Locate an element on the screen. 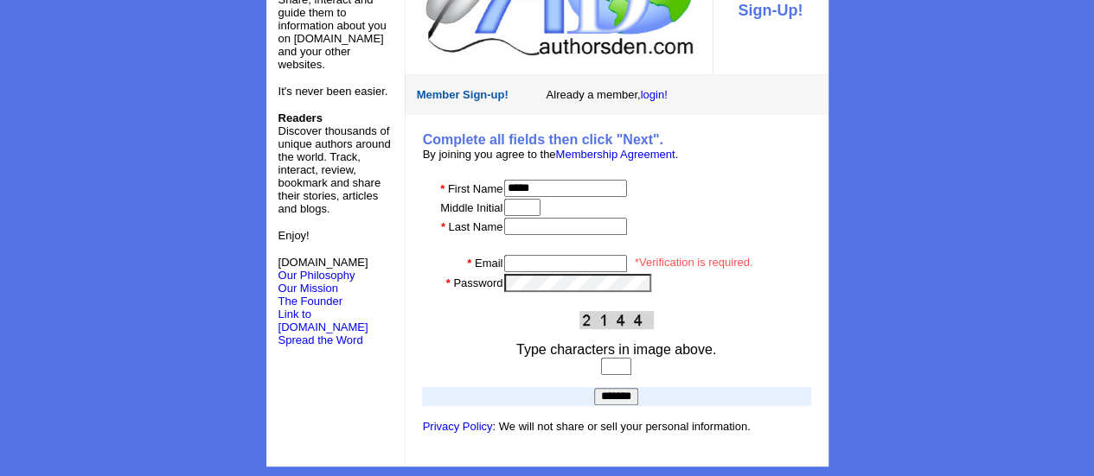 Image resolution: width=1094 pixels, height=476 pixels. font: Type characters in image above. is located at coordinates (616, 349).